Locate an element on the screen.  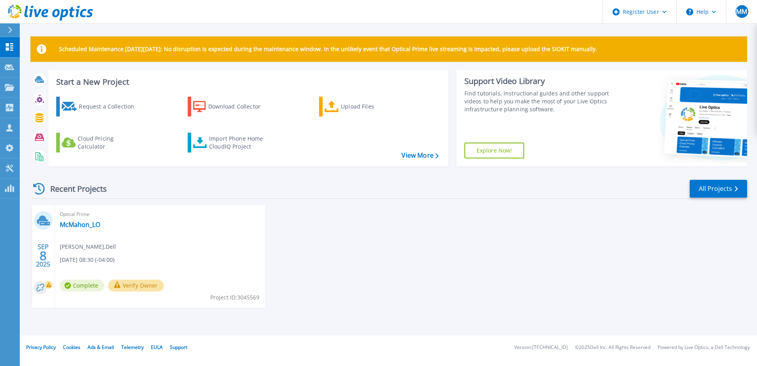
a: Cloud Pricing Calculator is located at coordinates (100, 143).